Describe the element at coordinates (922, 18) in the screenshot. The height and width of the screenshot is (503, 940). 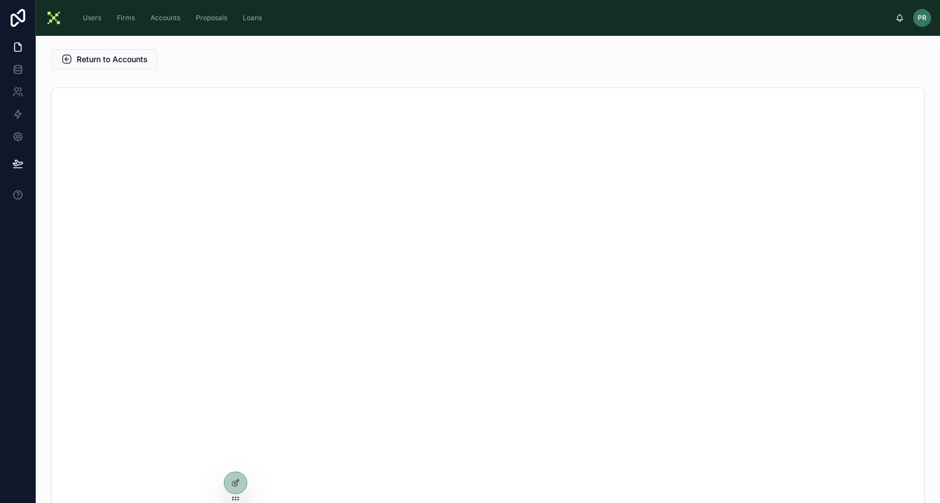
I see `span: PR` at that location.